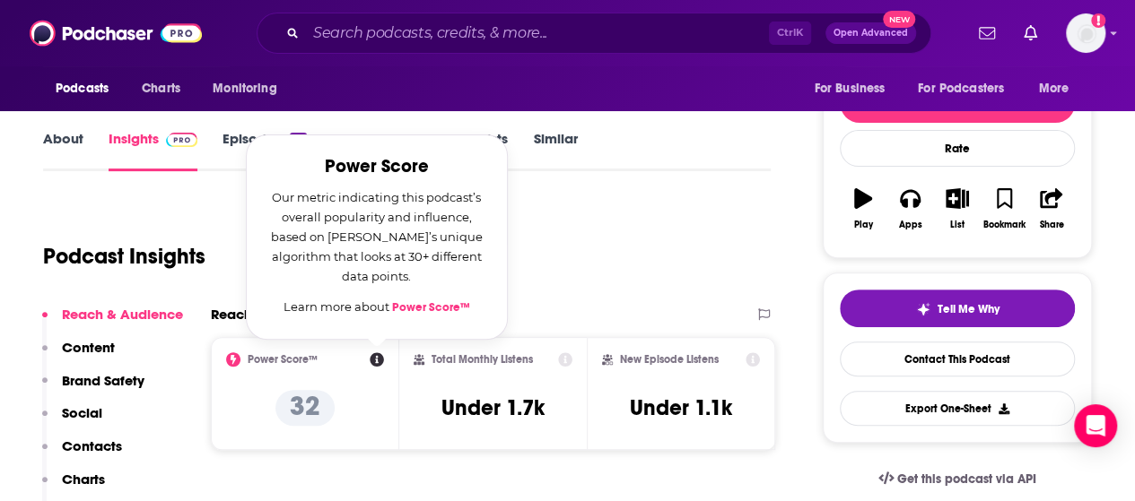 The width and height of the screenshot is (1135, 501). What do you see at coordinates (82, 413) in the screenshot?
I see `p: Social` at bounding box center [82, 413].